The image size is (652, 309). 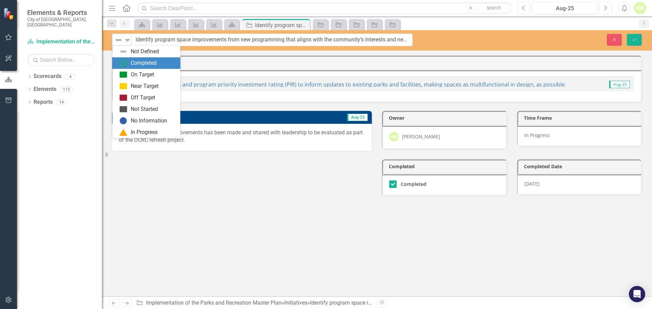 I want to click on div: On Target, so click(x=142, y=75).